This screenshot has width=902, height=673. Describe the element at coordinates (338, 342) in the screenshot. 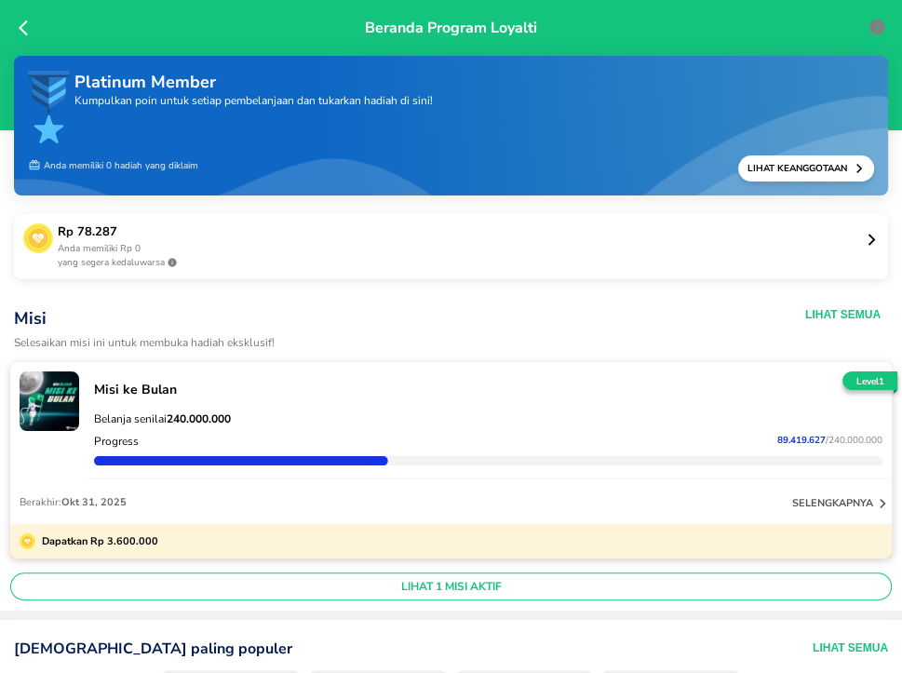

I see `p: Selesaikan misi ini untuk membuka hadiah eksklusif!` at that location.